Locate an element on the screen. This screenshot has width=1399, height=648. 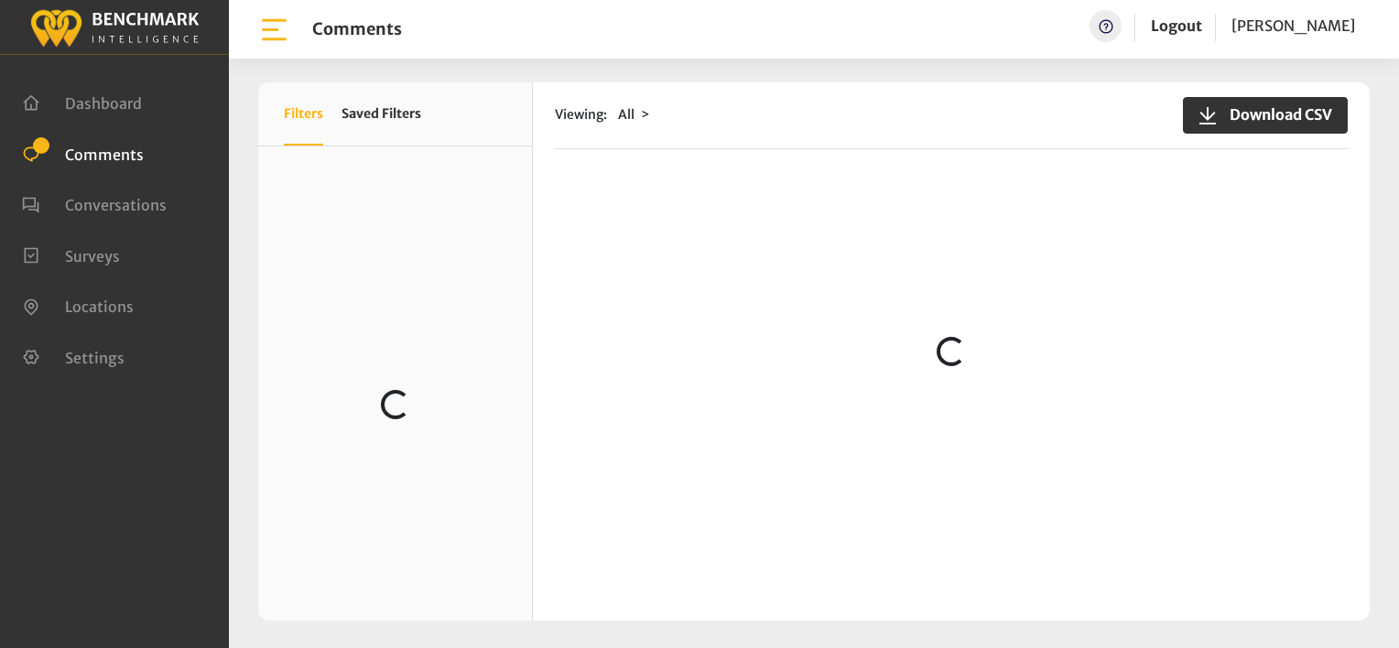
span: Surveys is located at coordinates (92, 256).